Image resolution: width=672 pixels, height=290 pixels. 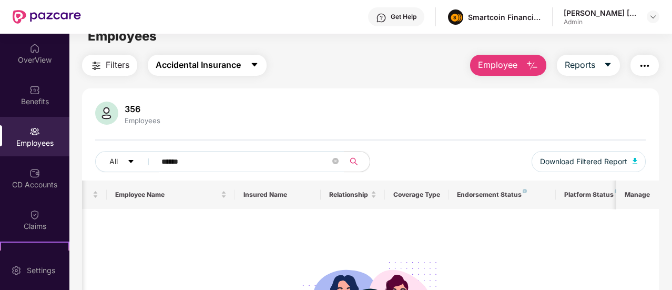 What do you see at coordinates (593, 195) in the screenshot?
I see `div: Platform Status` at bounding box center [593, 195].